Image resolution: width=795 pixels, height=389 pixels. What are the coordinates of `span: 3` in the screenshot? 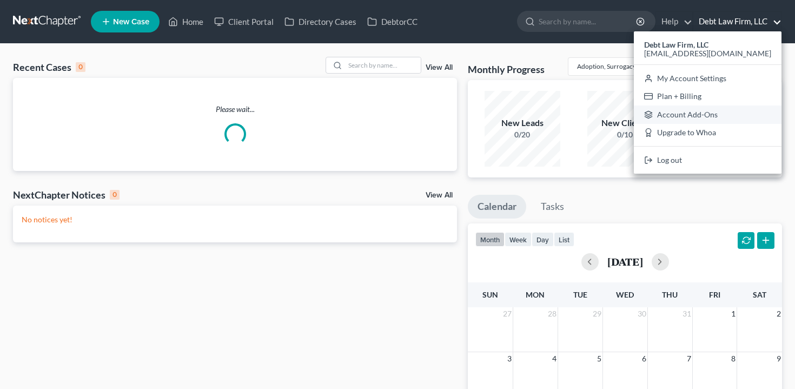 It's located at (509, 359).